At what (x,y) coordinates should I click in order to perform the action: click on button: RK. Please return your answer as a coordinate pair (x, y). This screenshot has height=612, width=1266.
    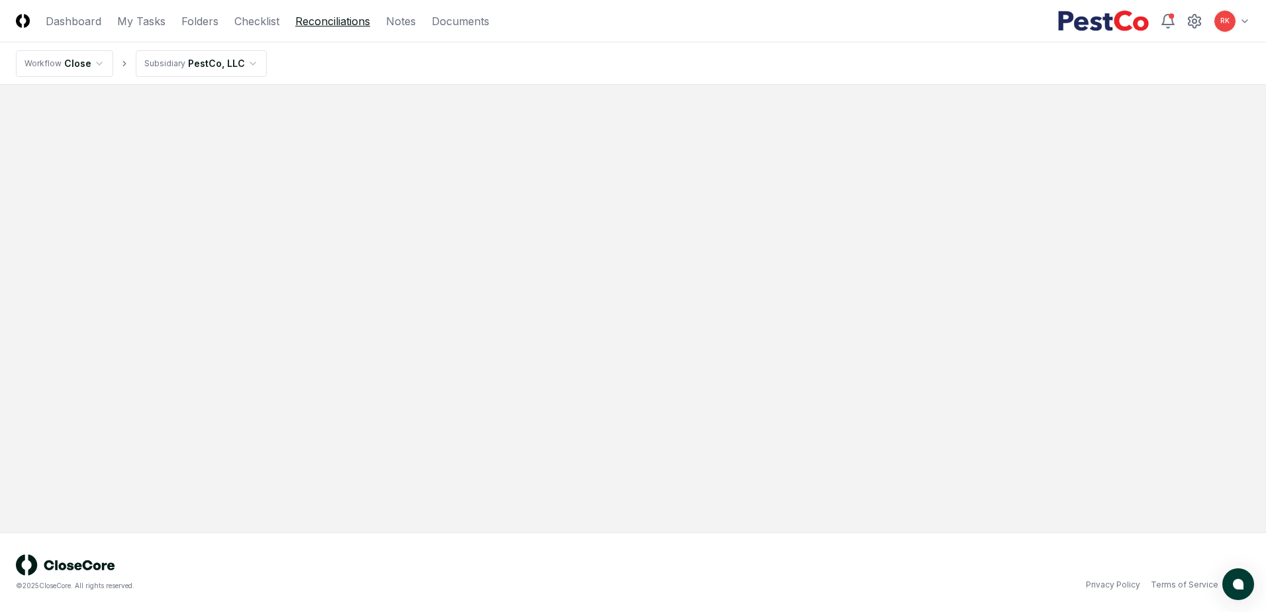
    Looking at the image, I should click on (1225, 21).